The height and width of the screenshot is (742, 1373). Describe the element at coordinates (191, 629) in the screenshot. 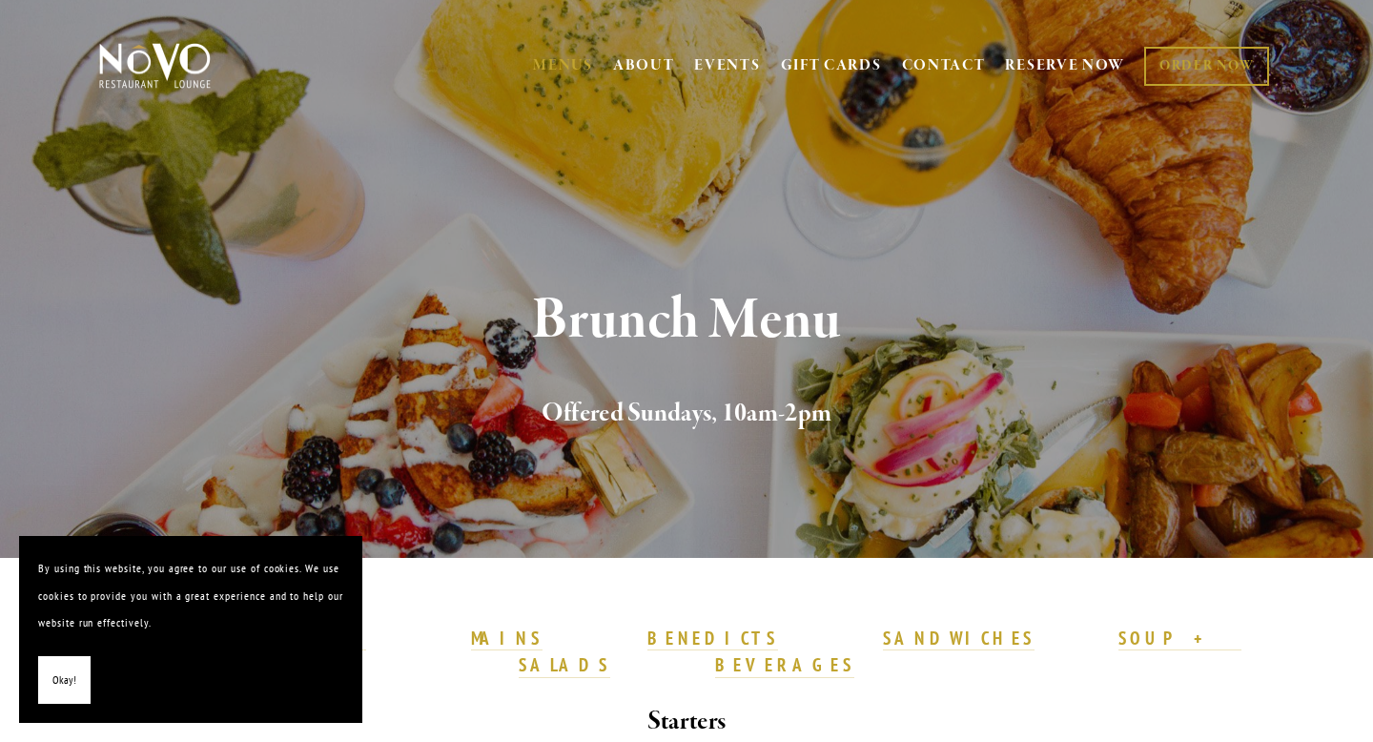

I see `section: Cookie banner` at that location.